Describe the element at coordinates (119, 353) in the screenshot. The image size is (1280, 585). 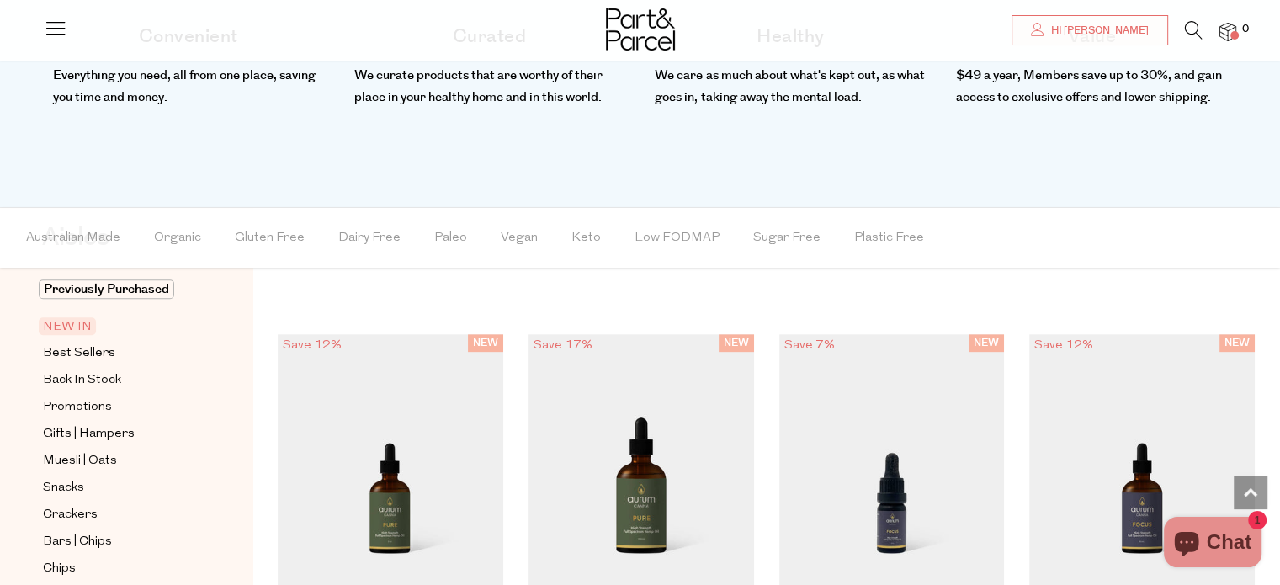
I see `a: Best Sellers` at that location.